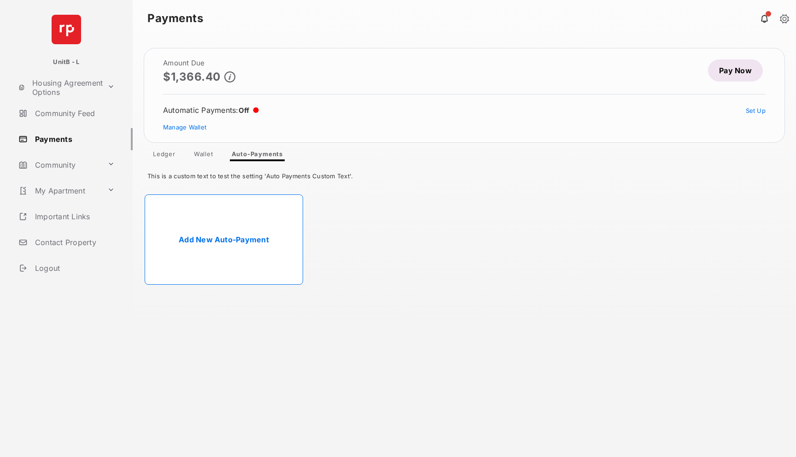  What do you see at coordinates (464, 174) in the screenshot?
I see `div: This is a custom text to test the setting 'Auto Payments Custom Text'.` at bounding box center [464, 174].